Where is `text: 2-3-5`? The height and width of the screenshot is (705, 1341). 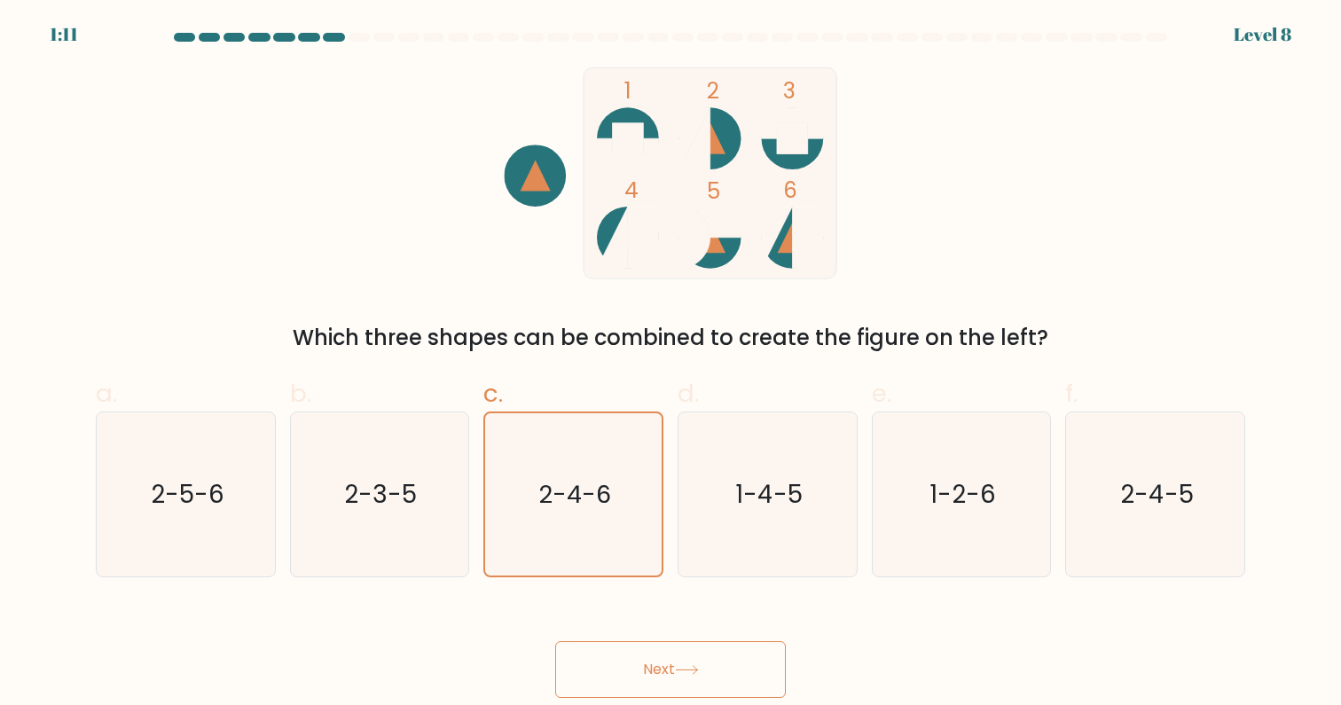
text: 2-3-5 is located at coordinates (381, 494).